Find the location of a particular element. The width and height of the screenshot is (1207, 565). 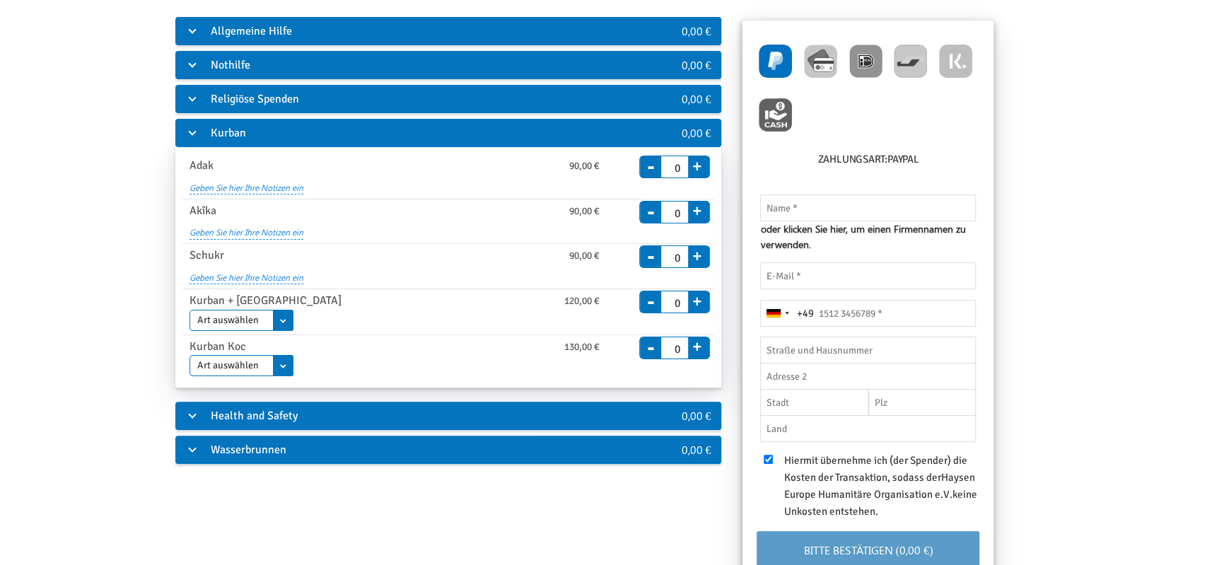

div: Nothilfe is located at coordinates (403, 65).